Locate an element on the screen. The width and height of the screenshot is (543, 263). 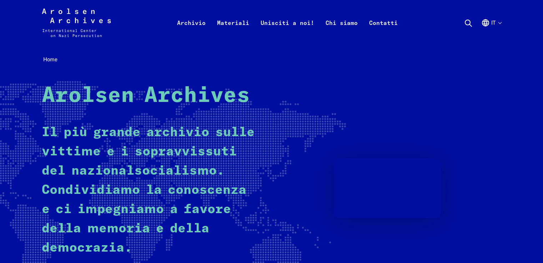
a: Materiali is located at coordinates (233, 31).